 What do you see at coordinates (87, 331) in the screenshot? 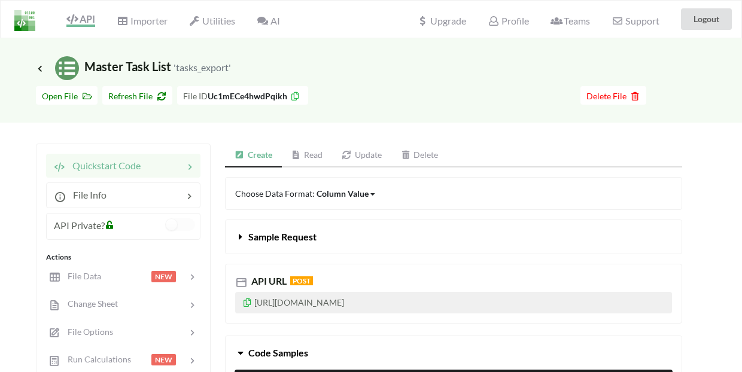
I see `span: File Options` at bounding box center [87, 331].